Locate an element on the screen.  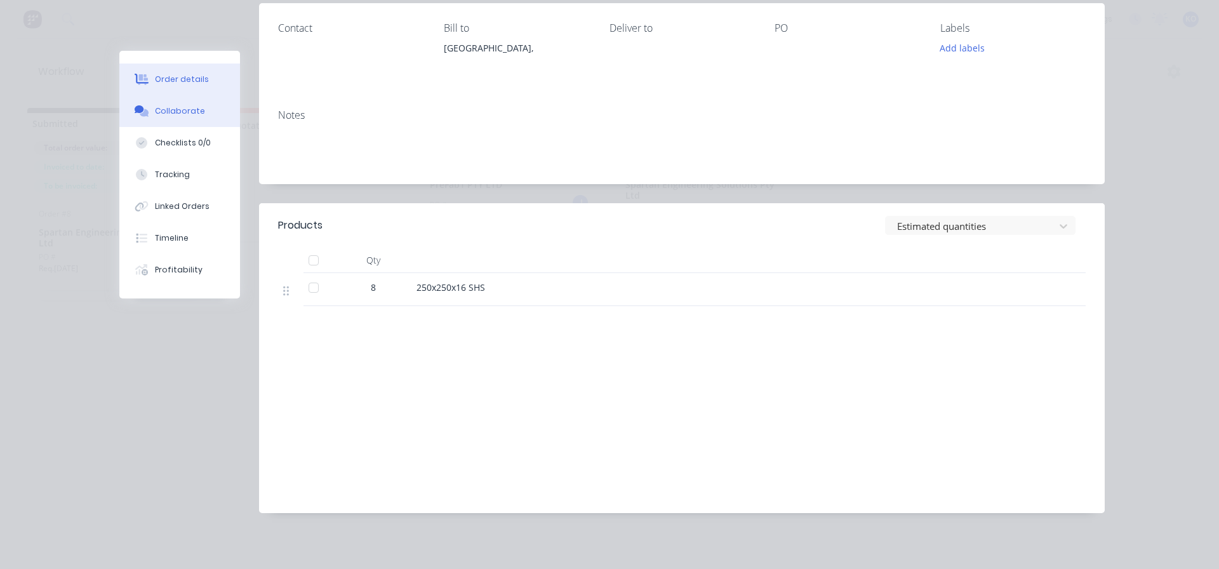
button: Timeline is located at coordinates (180, 238).